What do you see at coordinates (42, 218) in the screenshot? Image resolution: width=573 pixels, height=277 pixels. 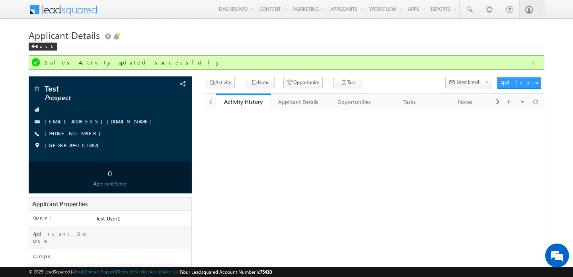 I see `label: Owner` at bounding box center [42, 218].